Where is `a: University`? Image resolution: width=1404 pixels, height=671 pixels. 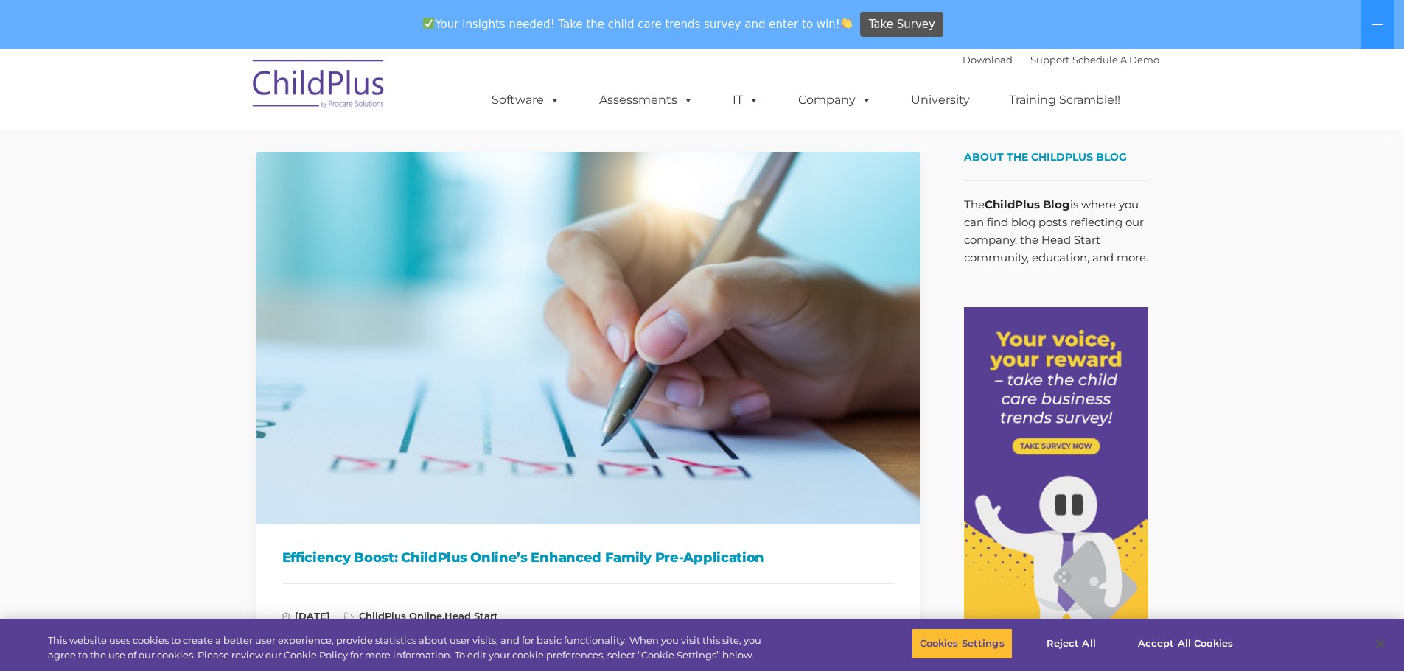
a: University is located at coordinates (941, 100).